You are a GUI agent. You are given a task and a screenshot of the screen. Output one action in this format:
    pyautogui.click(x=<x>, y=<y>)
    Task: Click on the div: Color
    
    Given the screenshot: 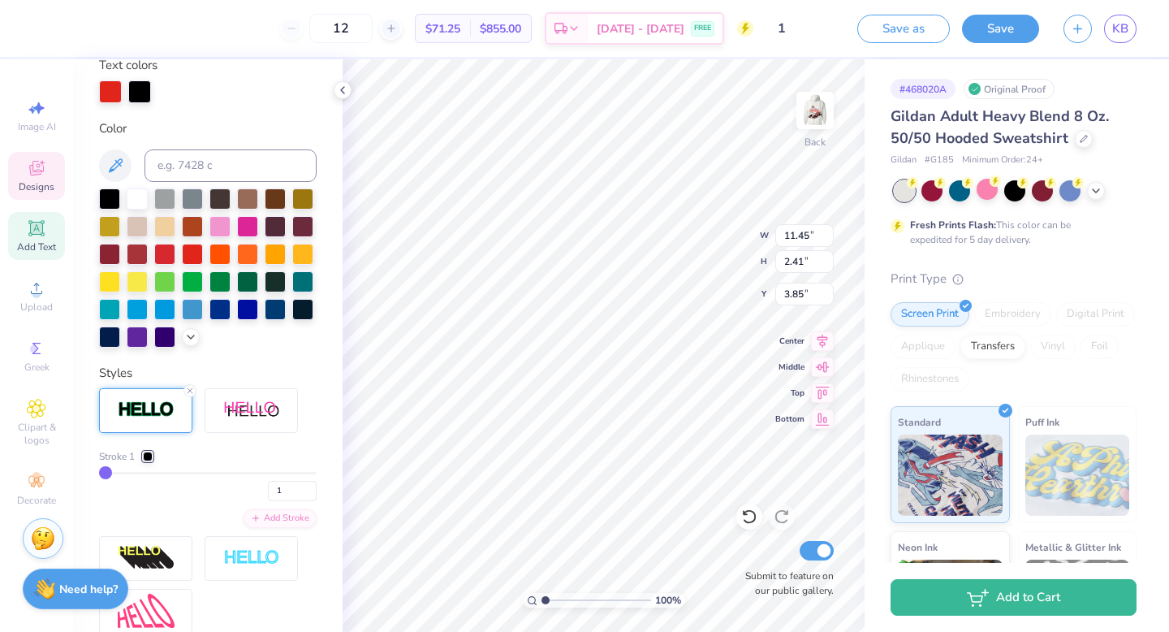 What is the action you would take?
    pyautogui.click(x=208, y=128)
    